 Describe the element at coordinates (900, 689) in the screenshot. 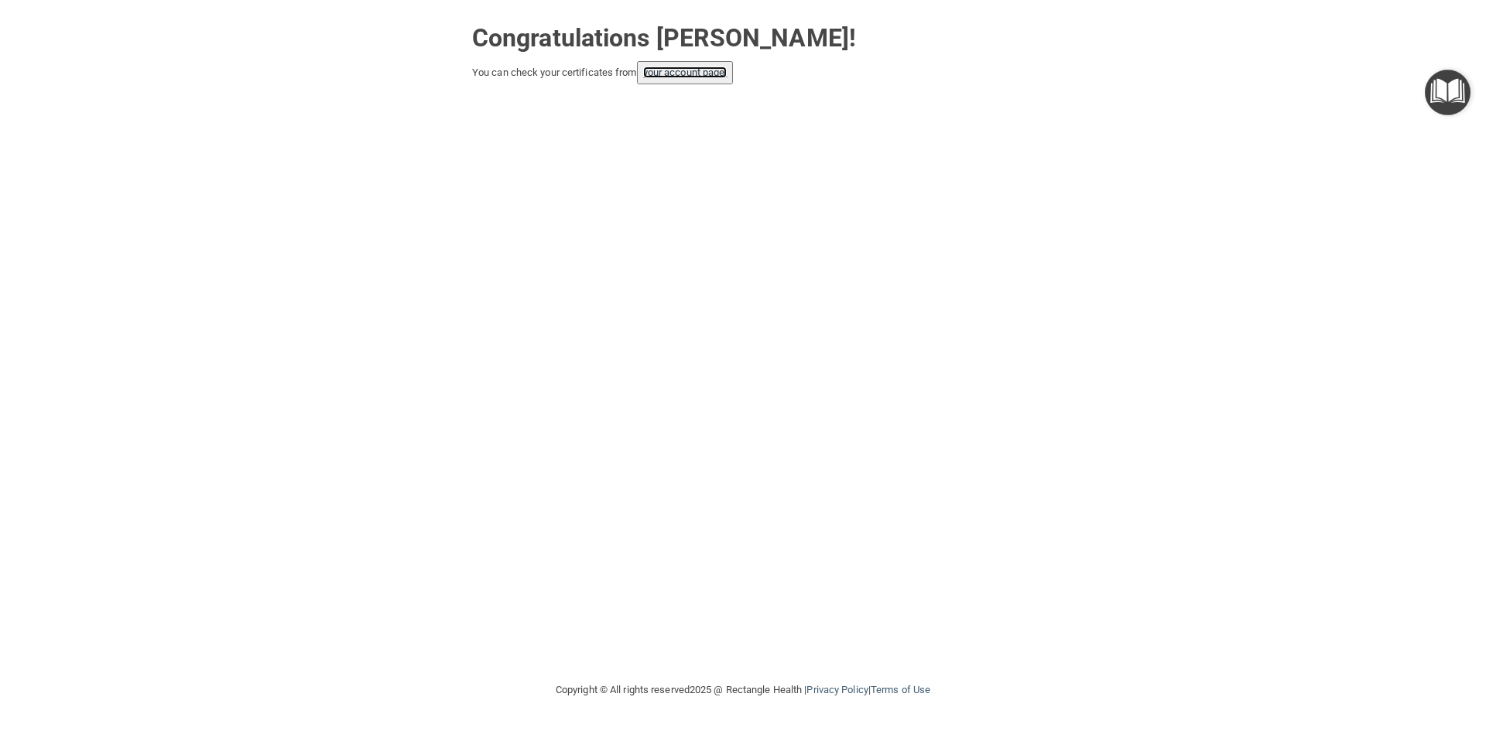

I see `a: Terms of Use` at that location.